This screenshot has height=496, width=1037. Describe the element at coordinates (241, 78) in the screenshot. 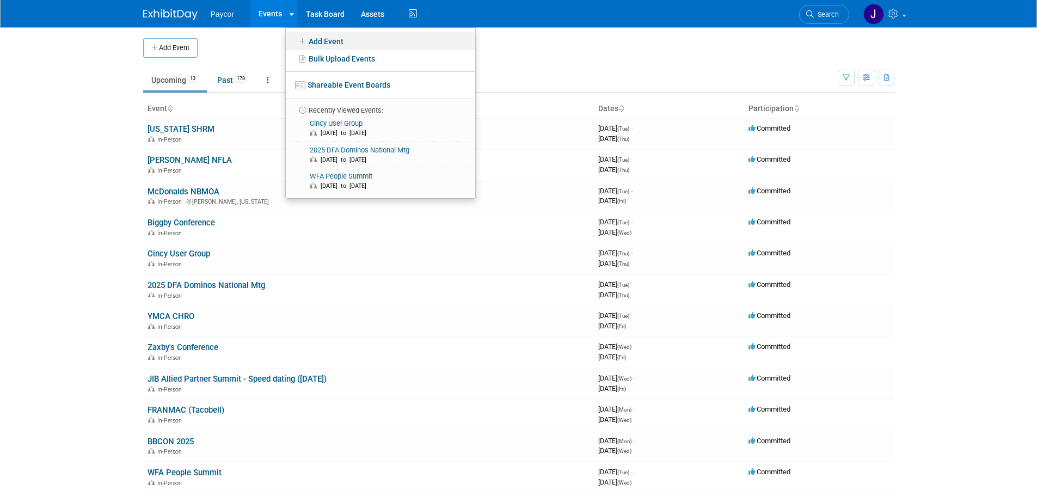

I see `span: 178` at that location.